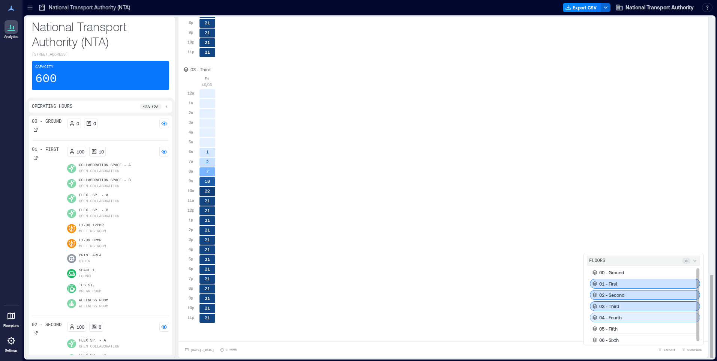 The image size is (717, 361). What do you see at coordinates (207, 151) in the screenshot?
I see `text: 1` at bounding box center [207, 151].